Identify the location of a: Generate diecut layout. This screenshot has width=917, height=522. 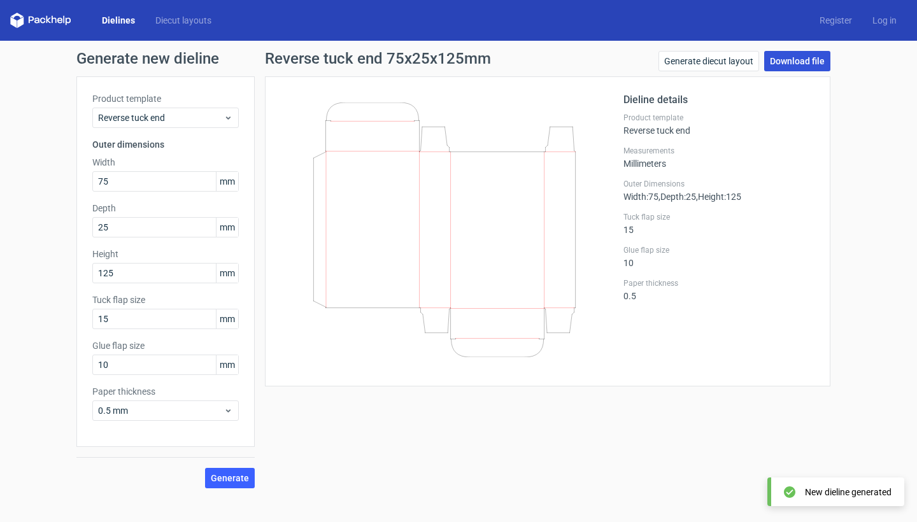
(709, 61).